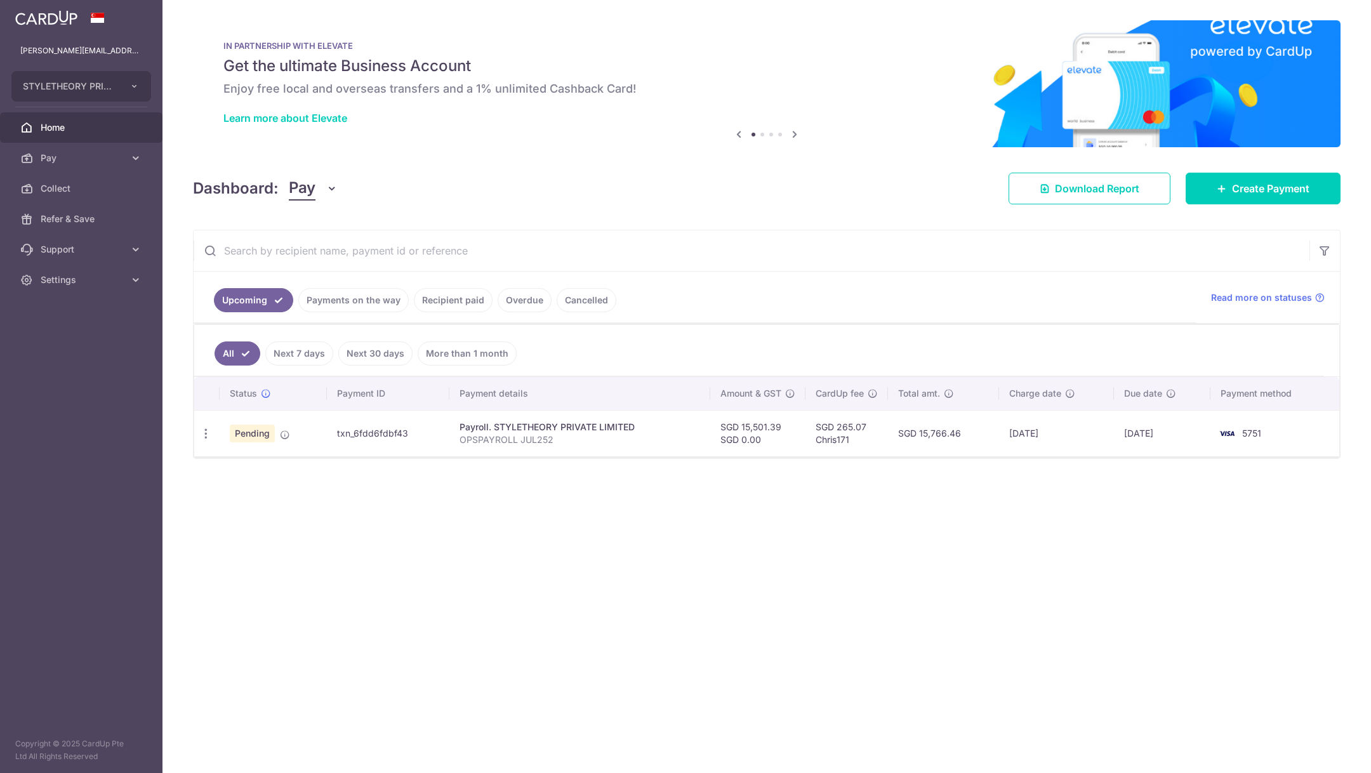  Describe the element at coordinates (252, 434) in the screenshot. I see `span: Pending` at that location.